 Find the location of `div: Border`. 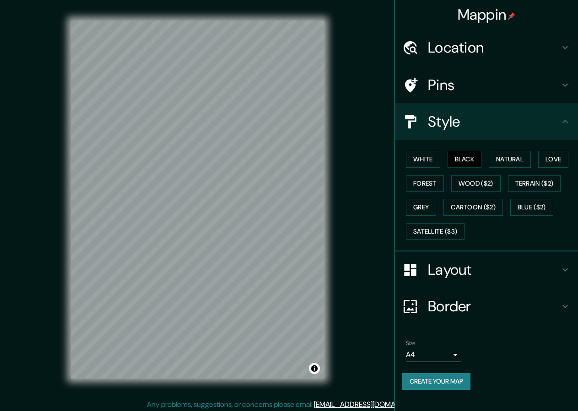

div: Border is located at coordinates (486, 307).